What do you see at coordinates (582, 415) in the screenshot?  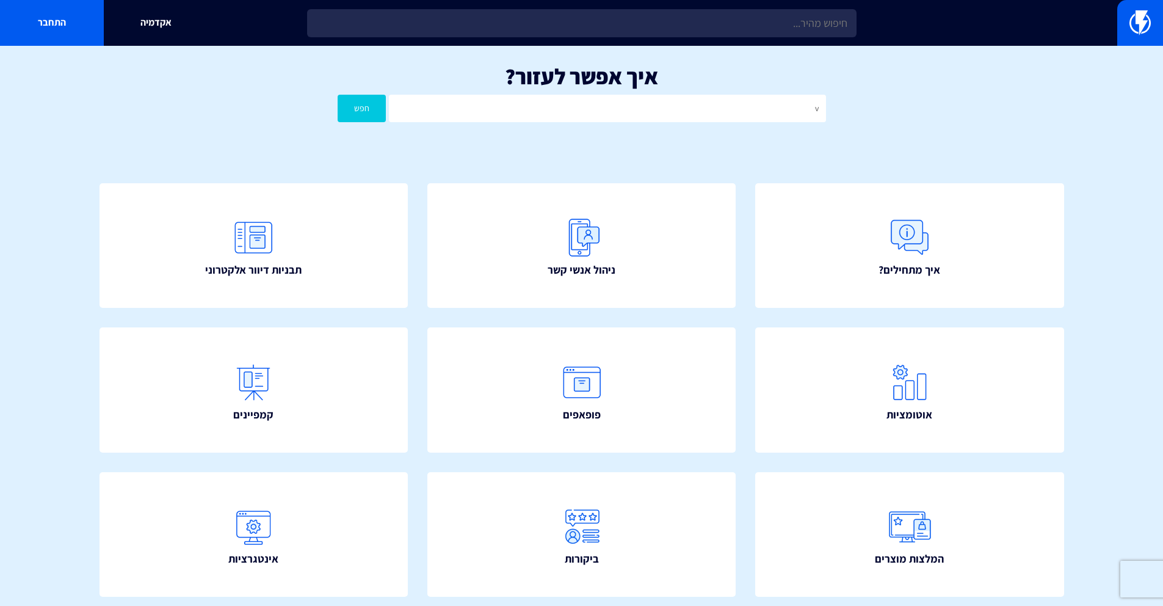 I see `span: פופאפים` at bounding box center [582, 415].